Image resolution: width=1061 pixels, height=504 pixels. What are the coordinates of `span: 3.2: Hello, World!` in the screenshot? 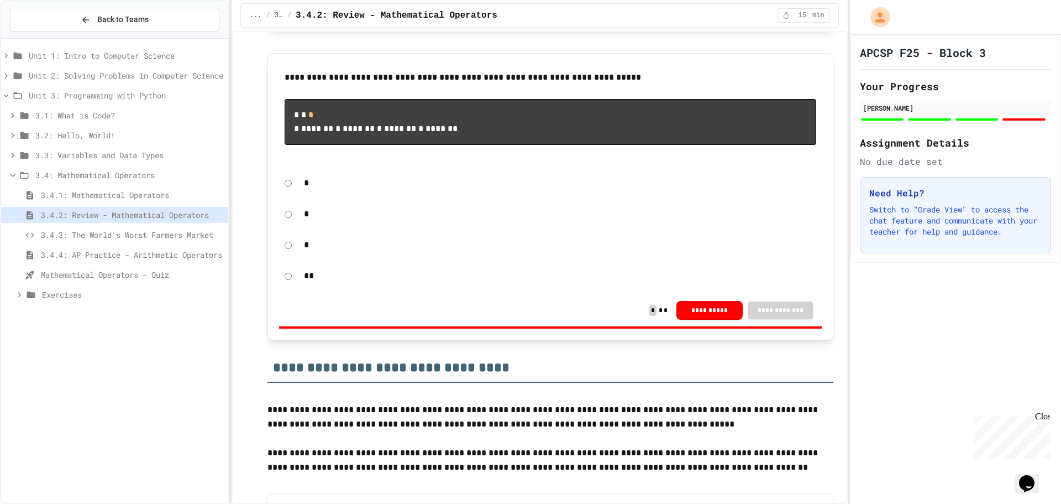 It's located at (129, 135).